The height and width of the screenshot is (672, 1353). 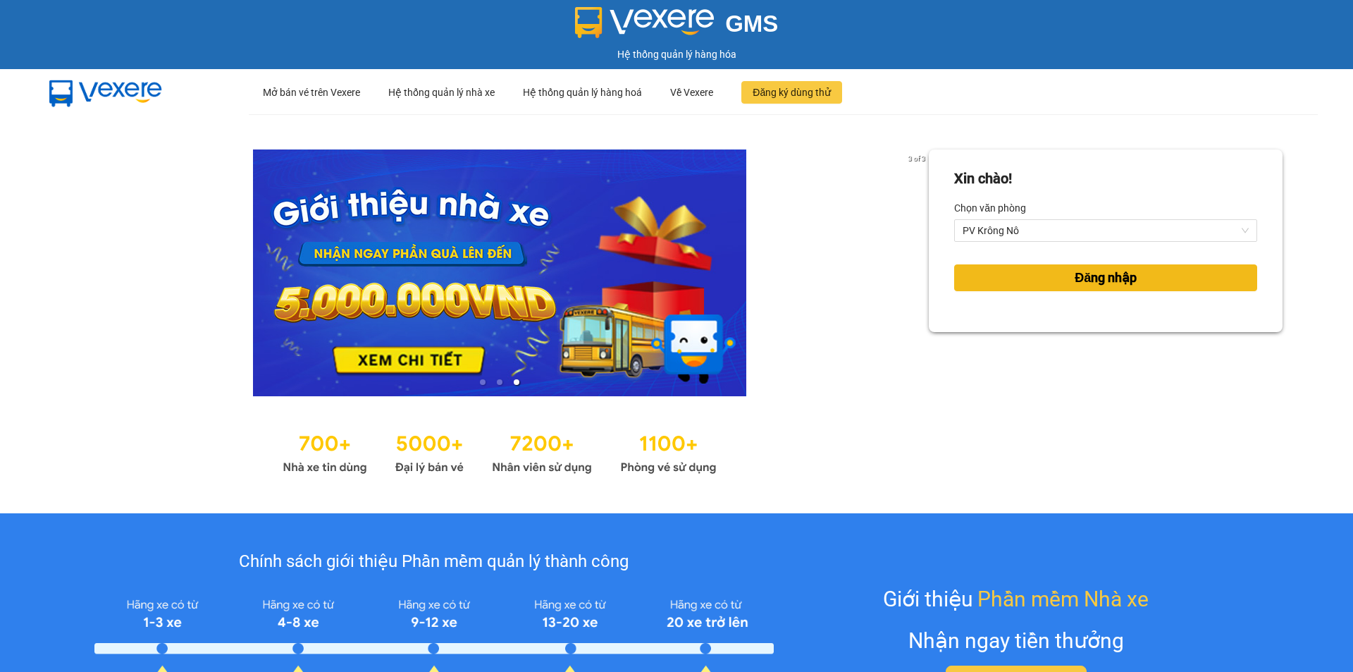 I want to click on span: Đăng nhập, so click(x=1106, y=278).